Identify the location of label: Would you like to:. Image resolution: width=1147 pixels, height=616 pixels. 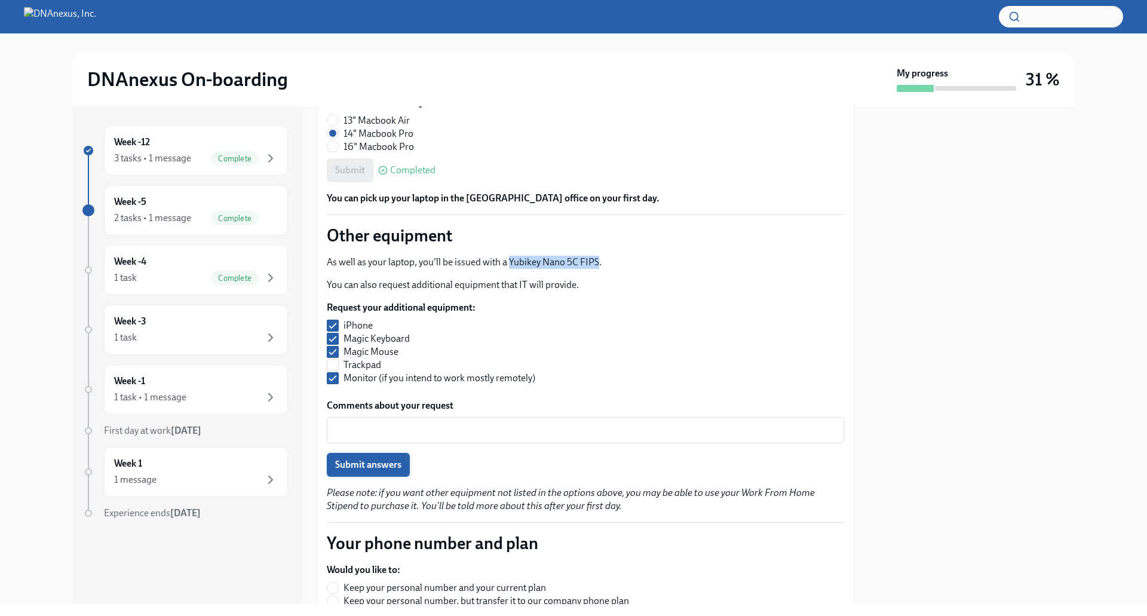
(483, 570).